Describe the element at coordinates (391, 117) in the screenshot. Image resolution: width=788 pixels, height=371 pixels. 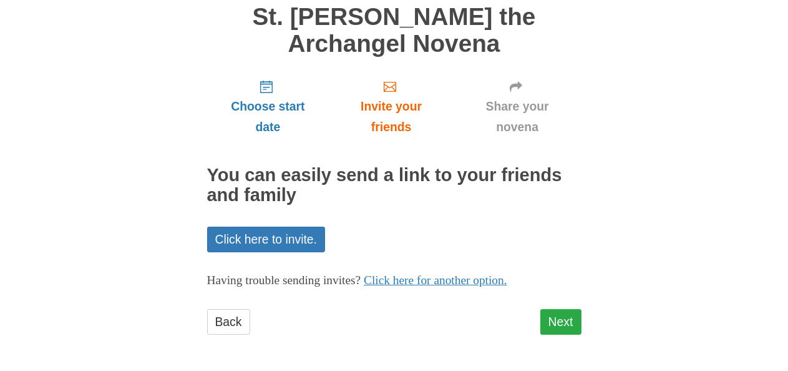
I see `span: Invite your friends` at that location.